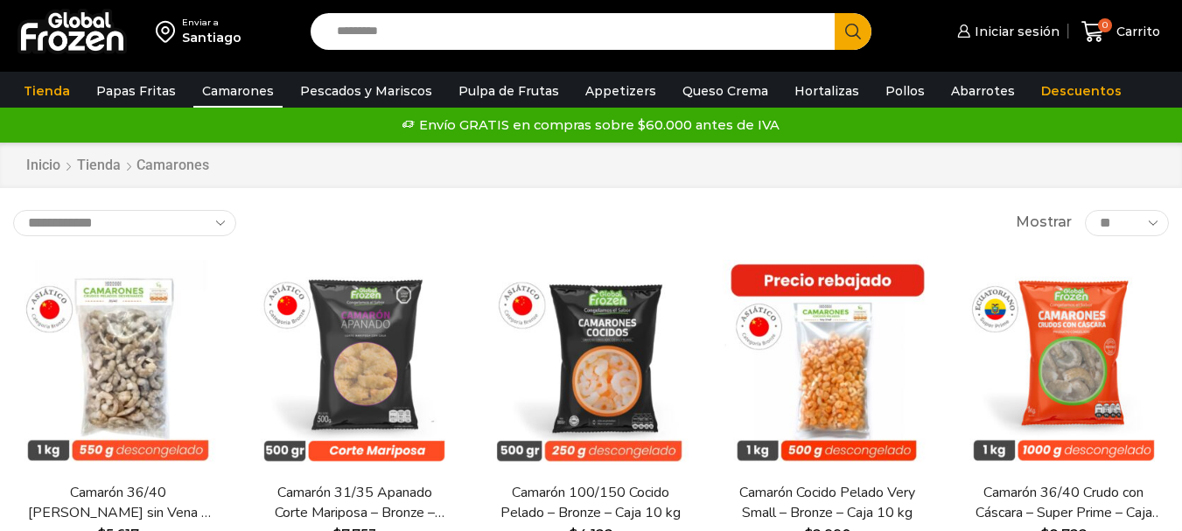 The height and width of the screenshot is (531, 1182). Describe the element at coordinates (1006, 31) in the screenshot. I see `a: Iniciar sesión` at that location.